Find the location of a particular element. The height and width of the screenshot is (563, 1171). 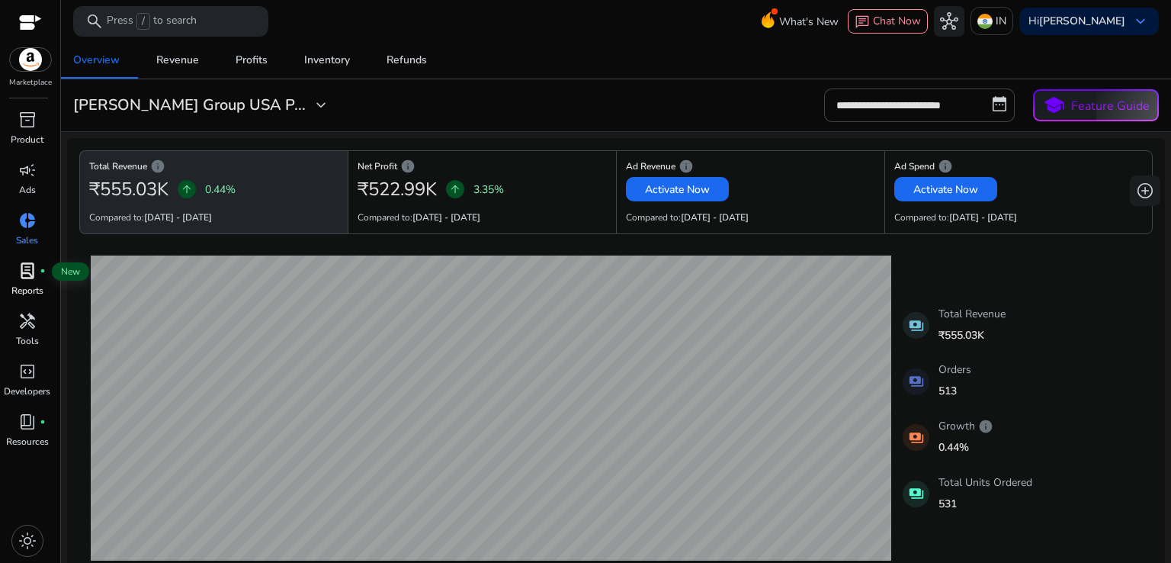

span: school is located at coordinates (1053, 105).